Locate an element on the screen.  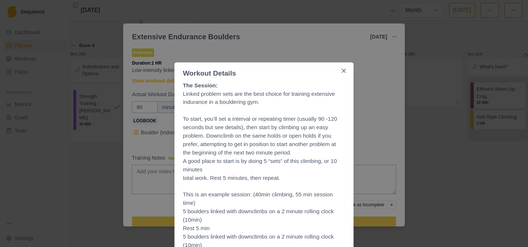
header: Workout Details is located at coordinates (264, 70).